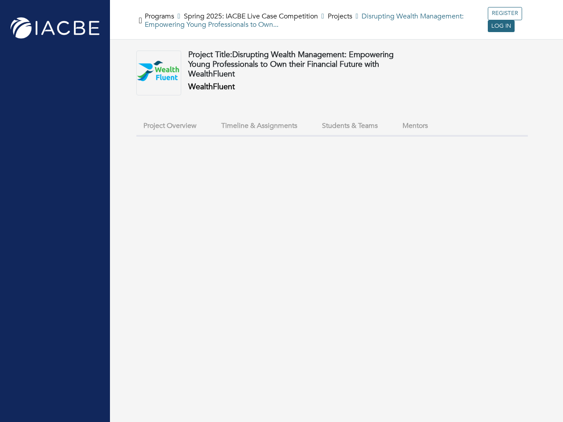 The height and width of the screenshot is (422, 563). I want to click on a: Projects, so click(340, 16).